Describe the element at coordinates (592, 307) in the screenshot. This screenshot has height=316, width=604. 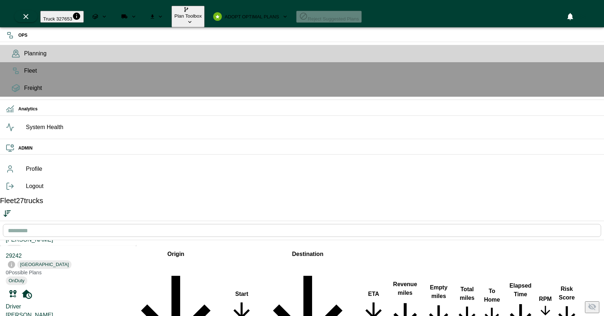
I see `button: Show/Hide Column` at that location.